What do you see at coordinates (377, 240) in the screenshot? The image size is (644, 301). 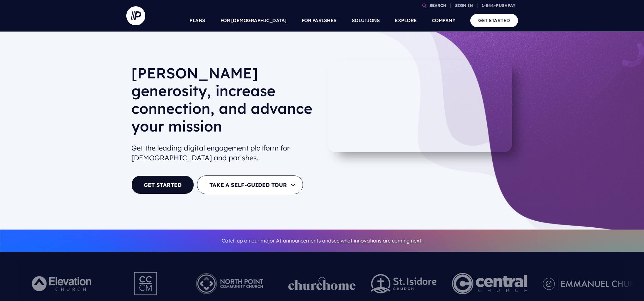 I see `a: see what innovations are coming next.` at bounding box center [377, 240].